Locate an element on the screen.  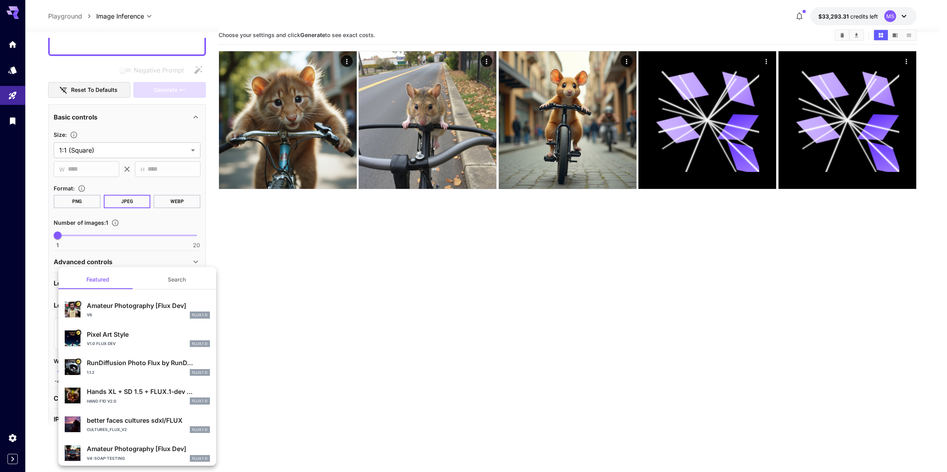
p: v6 is located at coordinates (89, 315).